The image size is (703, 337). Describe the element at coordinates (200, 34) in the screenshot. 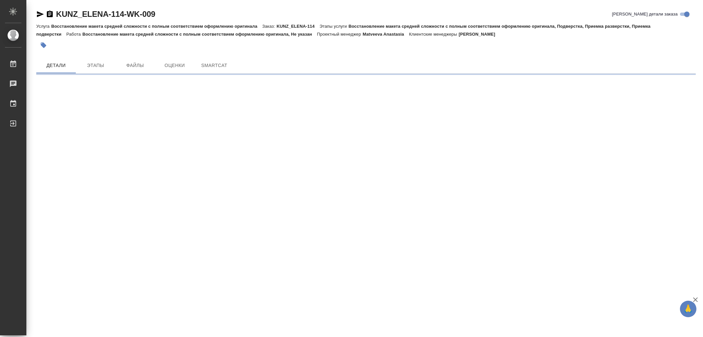

I see `p: Восстановление макета средней сложности с полным соответствием оформлению оригинала, Не указан` at that location.